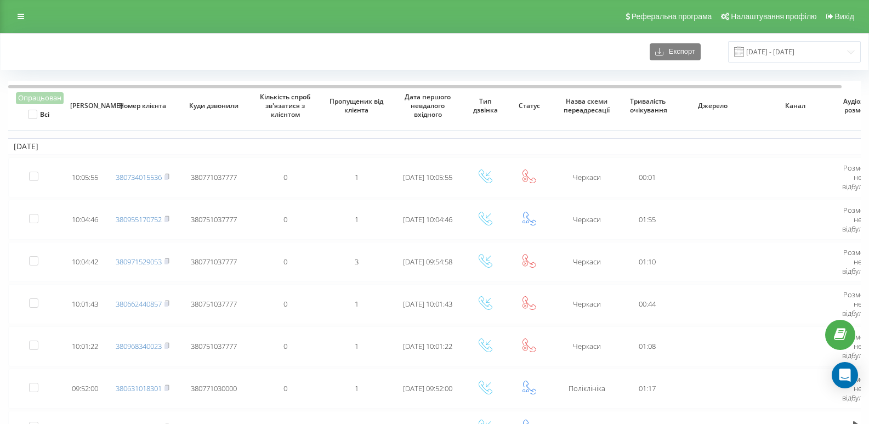 The width and height of the screenshot is (869, 424). I want to click on td: 10:05:55, so click(85, 177).